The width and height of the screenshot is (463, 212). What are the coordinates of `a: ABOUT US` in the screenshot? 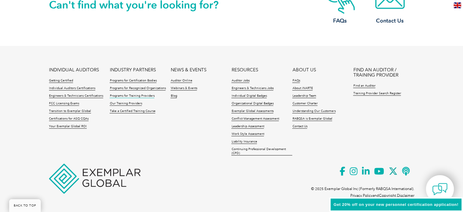 It's located at (304, 70).